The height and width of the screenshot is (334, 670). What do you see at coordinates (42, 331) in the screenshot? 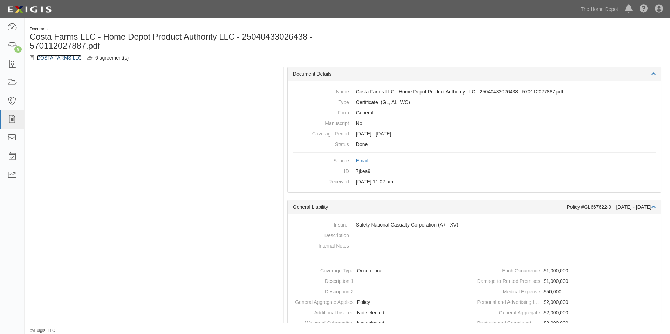
I see `small: by` at bounding box center [42, 331].